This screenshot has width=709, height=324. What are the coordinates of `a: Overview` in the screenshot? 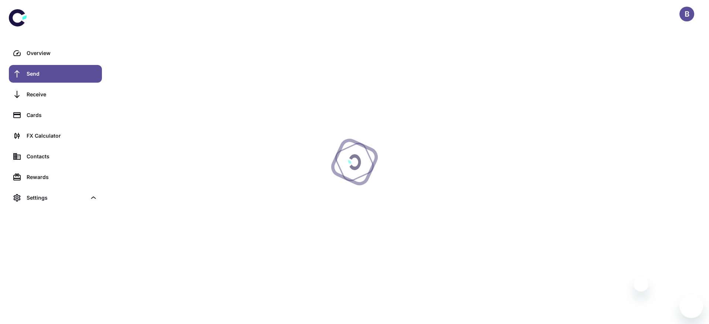 It's located at (55, 53).